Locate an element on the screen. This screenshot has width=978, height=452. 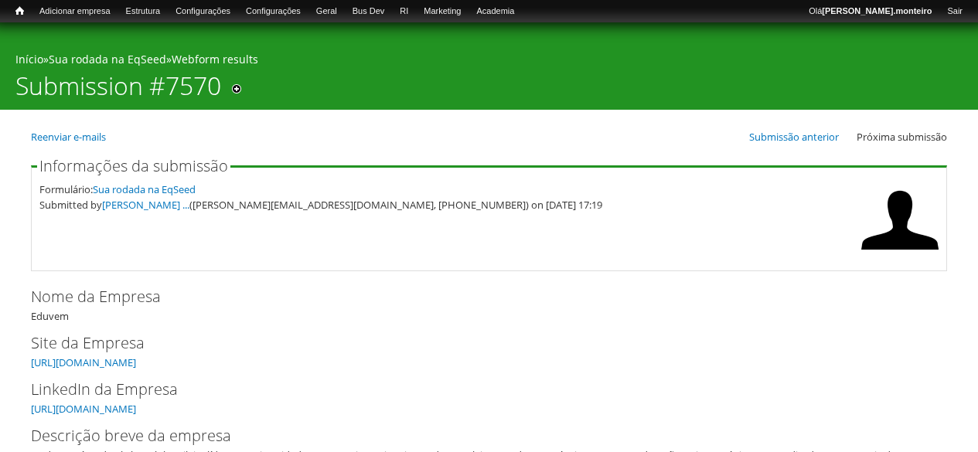
div: Formulário: is located at coordinates (446, 189).